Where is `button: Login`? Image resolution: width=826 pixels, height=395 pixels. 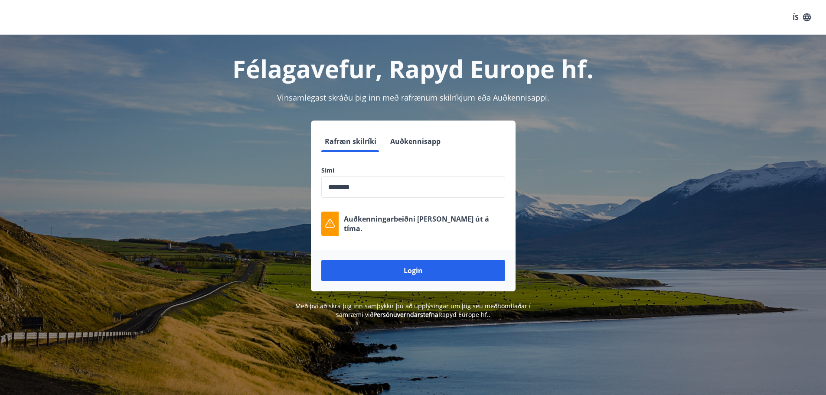 button: Login is located at coordinates (413, 271).